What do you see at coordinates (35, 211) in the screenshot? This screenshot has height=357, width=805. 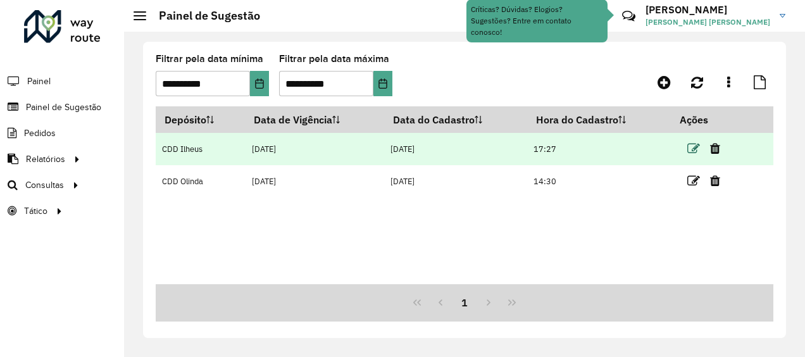 I see `span: Tático` at bounding box center [35, 211].